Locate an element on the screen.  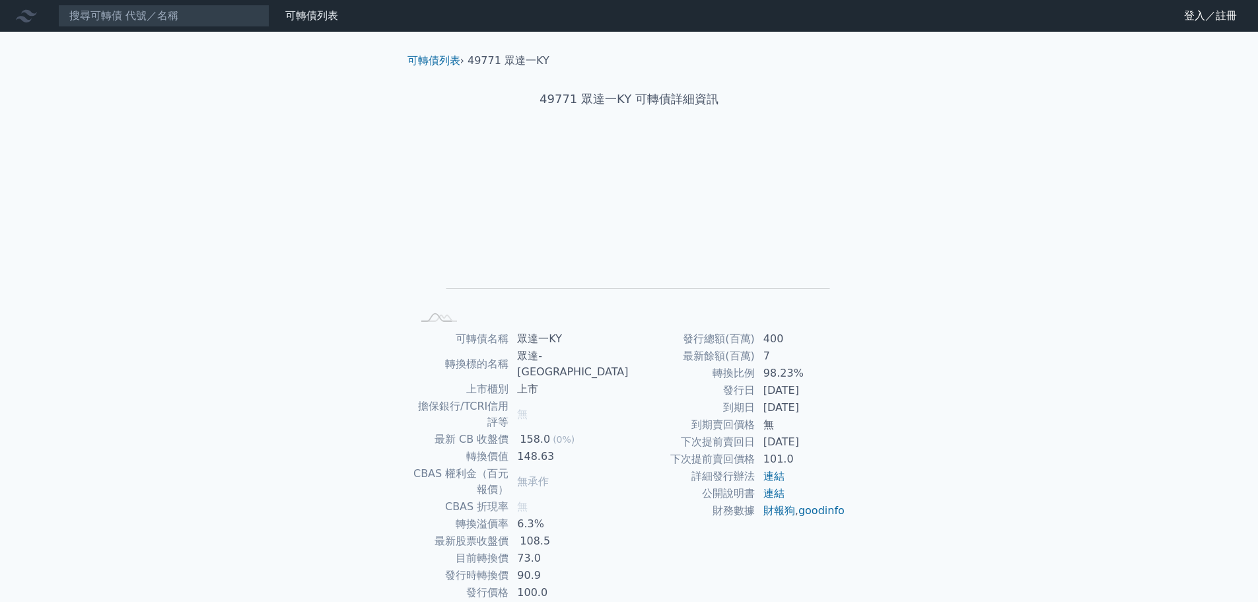
td: 148.63 is located at coordinates (569, 456).